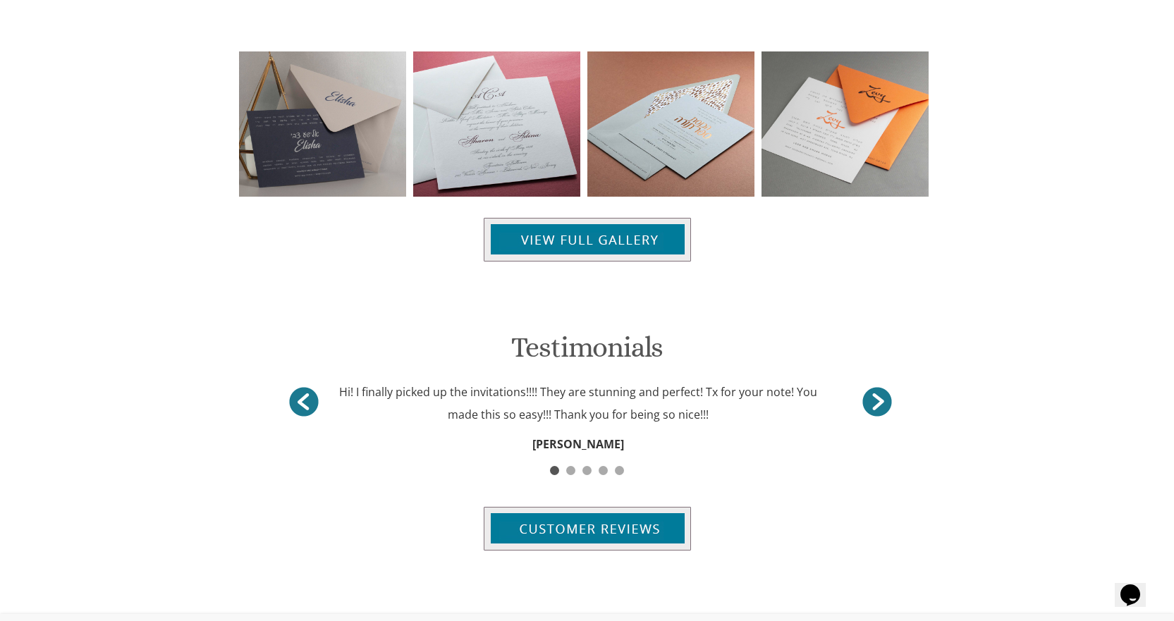  I want to click on span: 3, so click(587, 470).